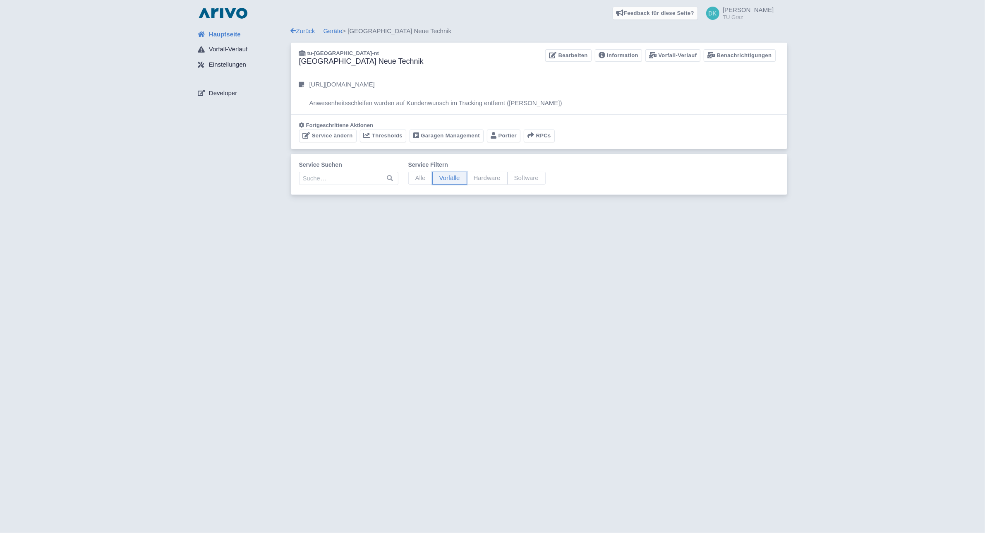  Describe the element at coordinates (487, 178) in the screenshot. I see `span: Hardware` at that location.